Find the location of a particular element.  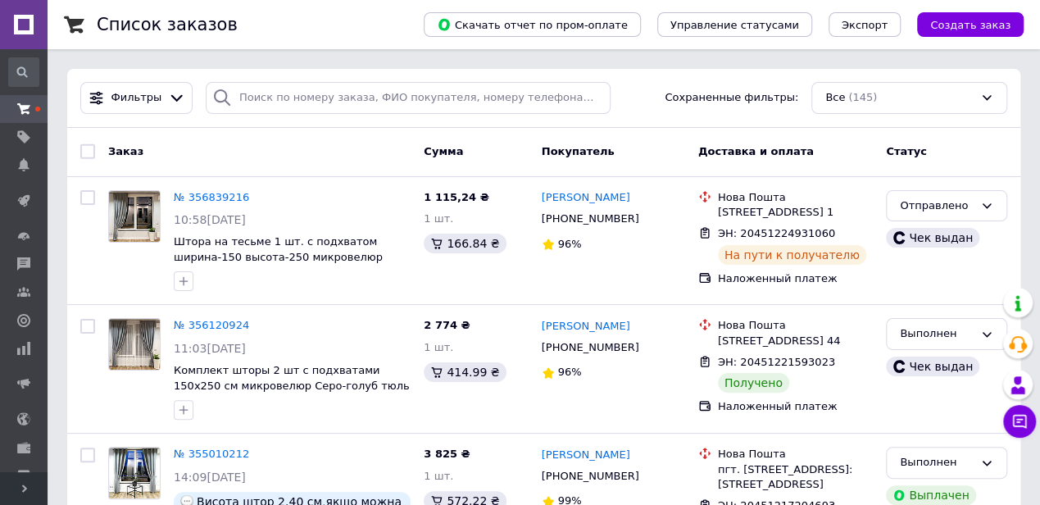

a: Штора на тесьме 1 шт. с подхватом ширина-150 высота-250 микровелюр Серо-голубой is located at coordinates (278, 257).